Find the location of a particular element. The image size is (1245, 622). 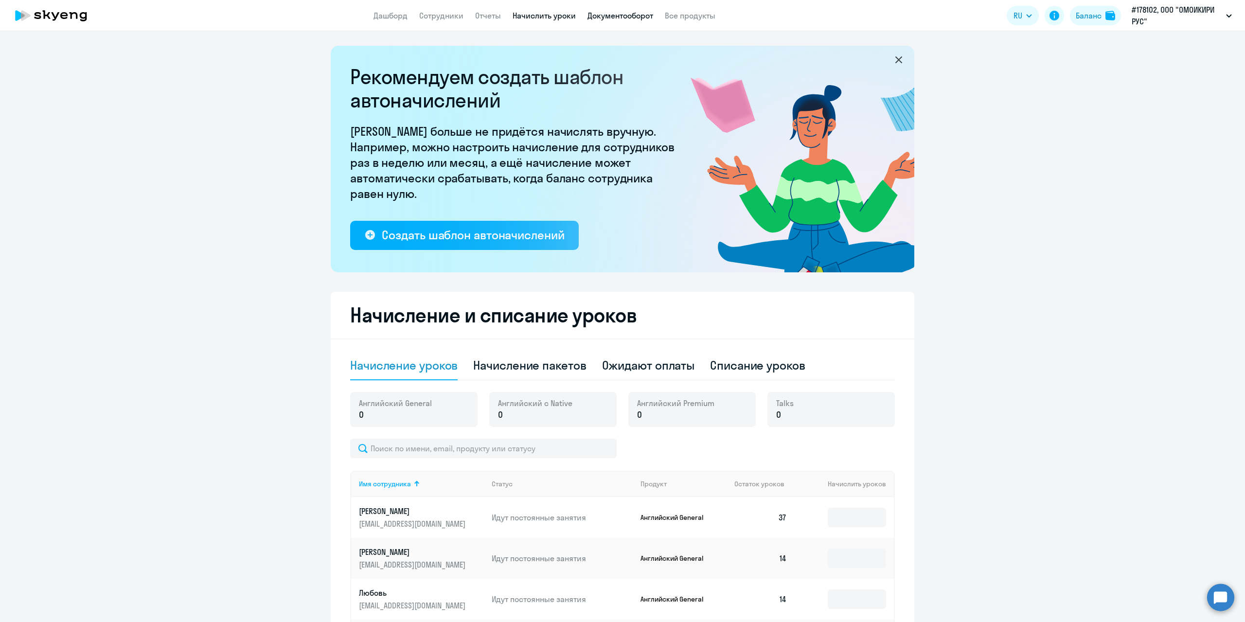

span: Остаток уроков is located at coordinates (759, 484).